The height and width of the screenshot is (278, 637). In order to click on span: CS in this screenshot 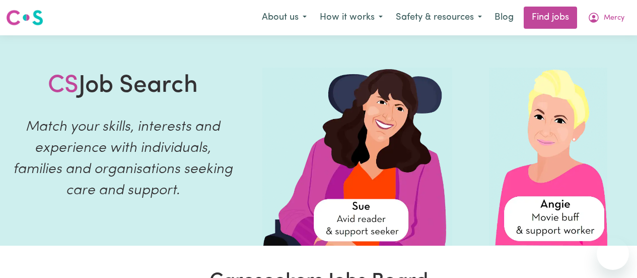, I will do `click(63, 86)`.